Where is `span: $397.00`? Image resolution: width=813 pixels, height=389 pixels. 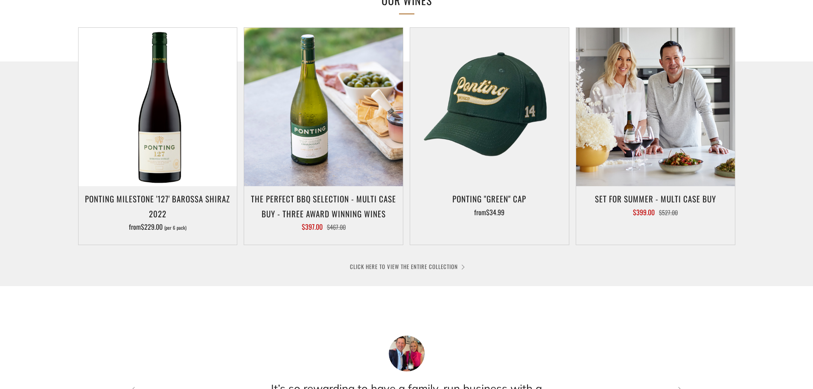
span: $397.00 is located at coordinates (312, 226).